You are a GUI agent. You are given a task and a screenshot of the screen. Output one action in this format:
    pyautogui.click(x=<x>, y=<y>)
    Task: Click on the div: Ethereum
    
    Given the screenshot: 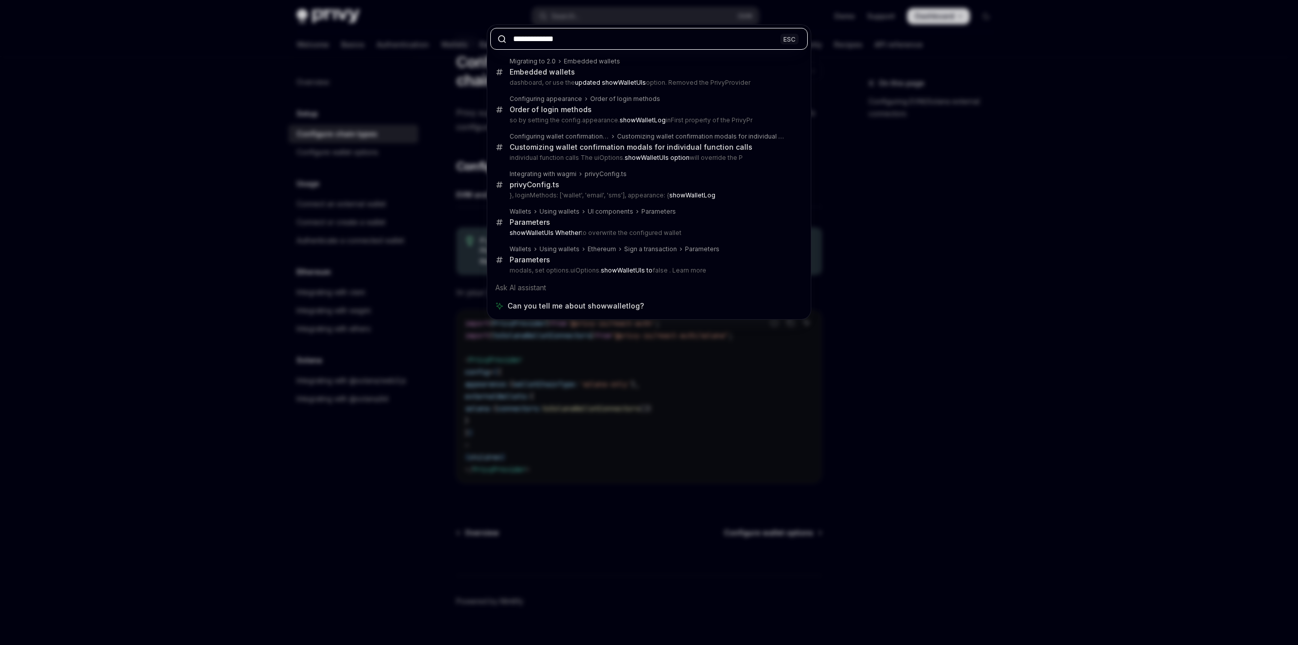 What is the action you would take?
    pyautogui.click(x=602, y=249)
    